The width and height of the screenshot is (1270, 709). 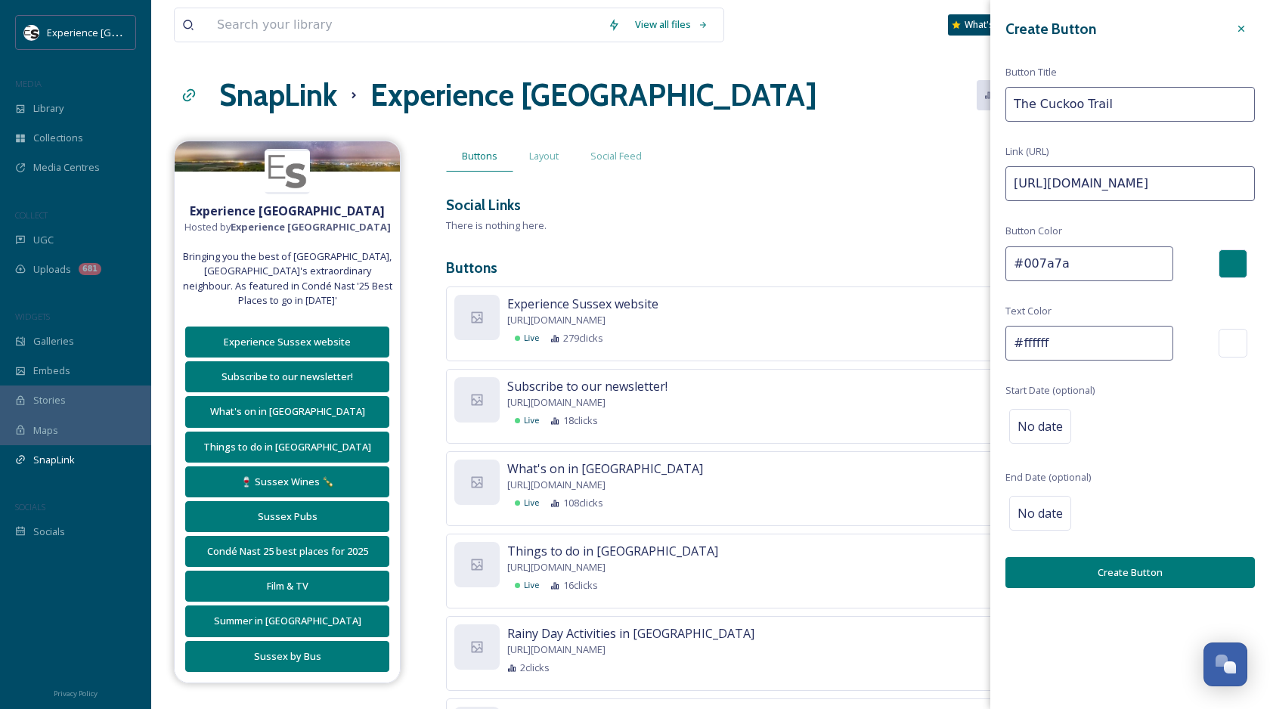 I want to click on h3: Buttons, so click(x=846, y=268).